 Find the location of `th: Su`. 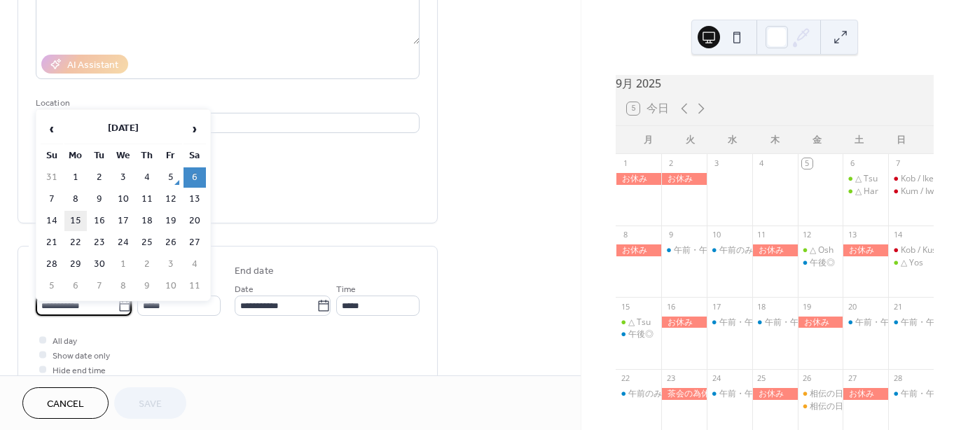

th: Su is located at coordinates (52, 156).